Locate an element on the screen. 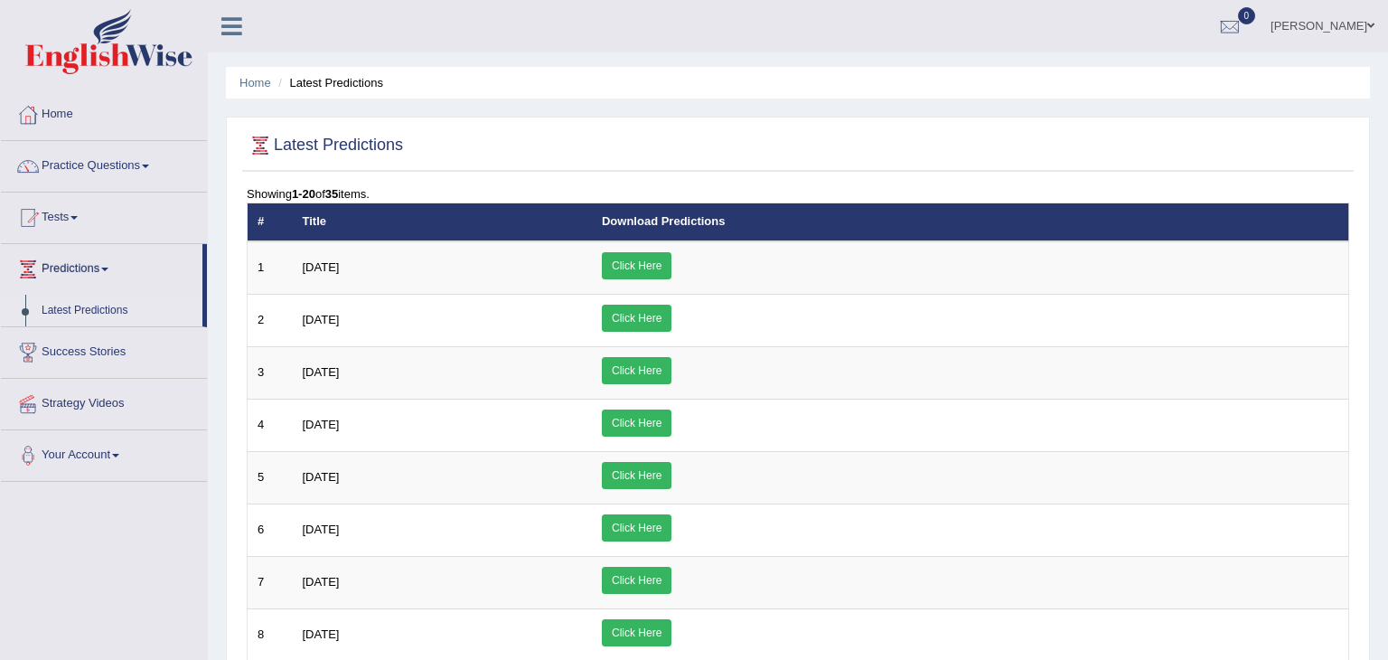  a: Practice Questions is located at coordinates (104, 164).